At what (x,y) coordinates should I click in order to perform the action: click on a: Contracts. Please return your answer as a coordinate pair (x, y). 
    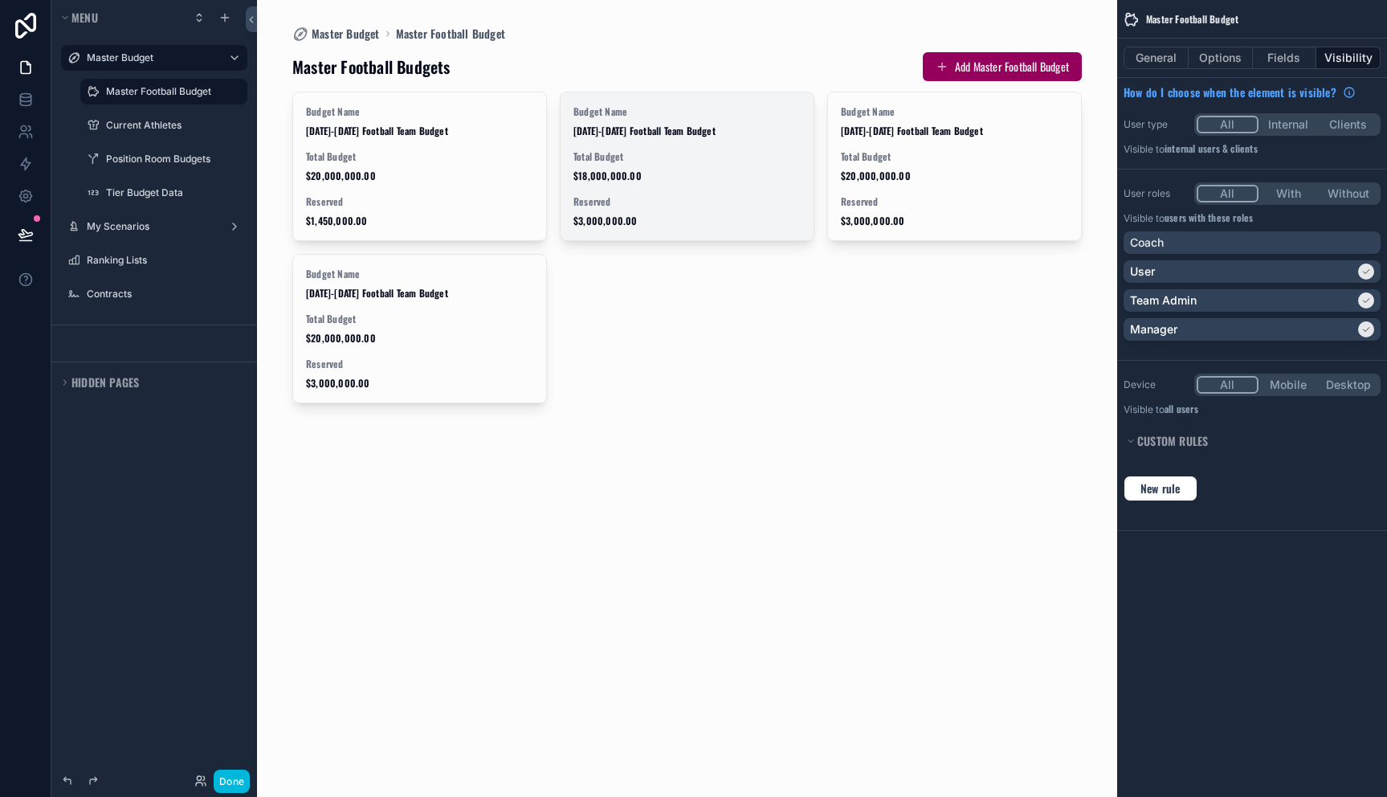
    Looking at the image, I should click on (162, 294).